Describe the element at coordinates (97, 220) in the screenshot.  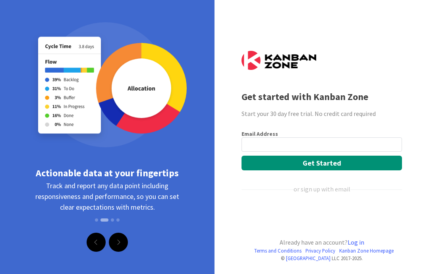
I see `button: Slide 1` at that location.